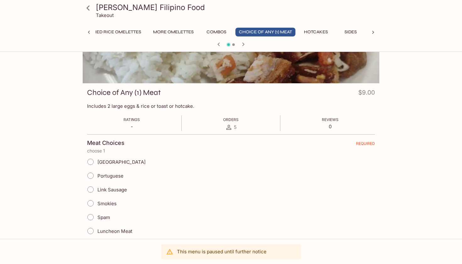  I want to click on button: Sides, so click(351, 32).